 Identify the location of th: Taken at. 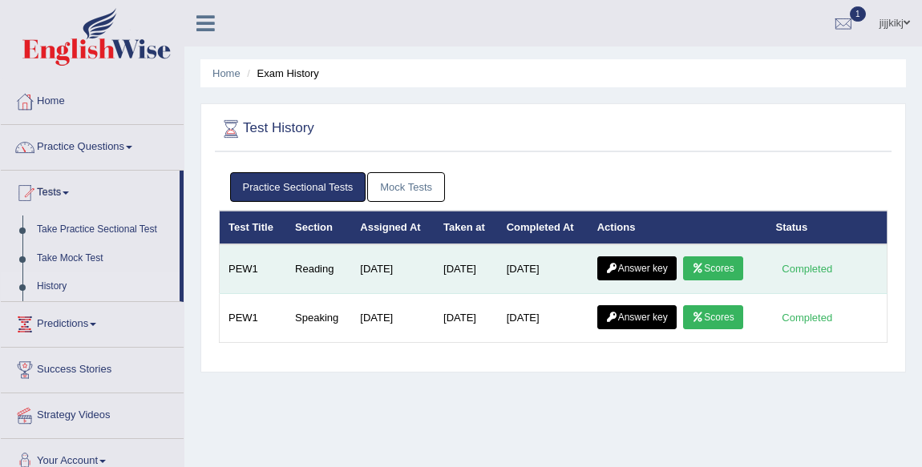
(466, 228).